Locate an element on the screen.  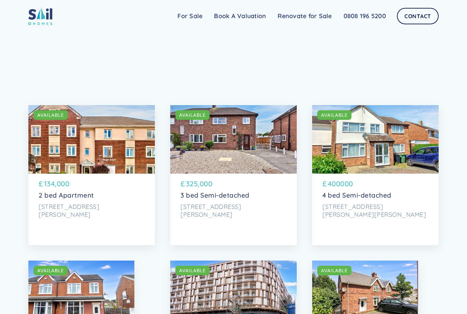
a: Contact is located at coordinates (418, 16).